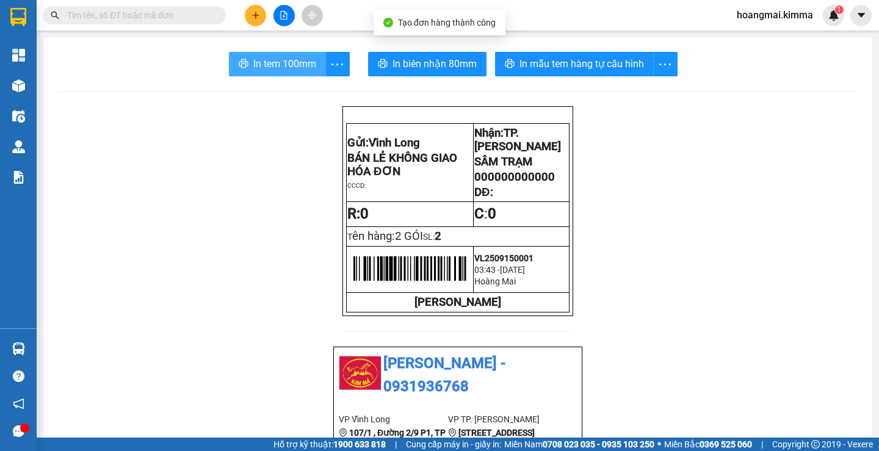  I want to click on span: In biên nhận 80mm, so click(435, 63).